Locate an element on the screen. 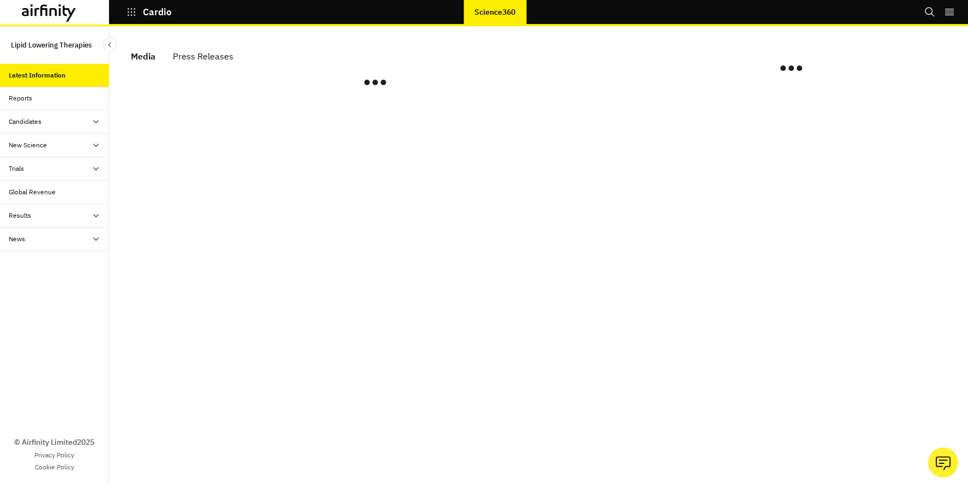 This screenshot has height=483, width=968. a: Privacy Policy is located at coordinates (54, 455).